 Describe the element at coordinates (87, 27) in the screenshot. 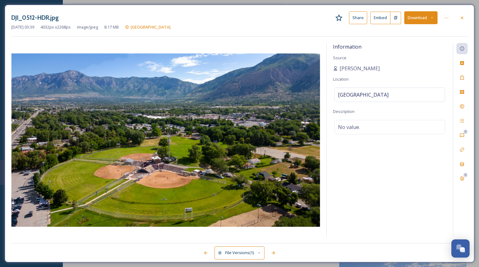

I see `span: image/jpeg` at that location.